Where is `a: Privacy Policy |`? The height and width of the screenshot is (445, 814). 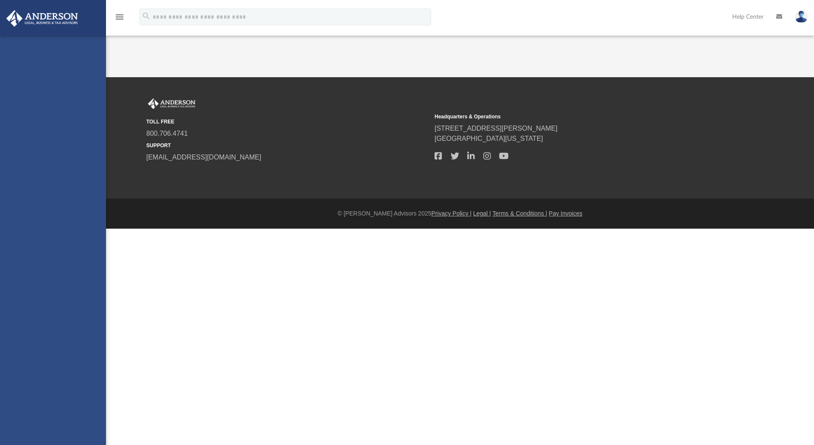 a: Privacy Policy | is located at coordinates (452, 213).